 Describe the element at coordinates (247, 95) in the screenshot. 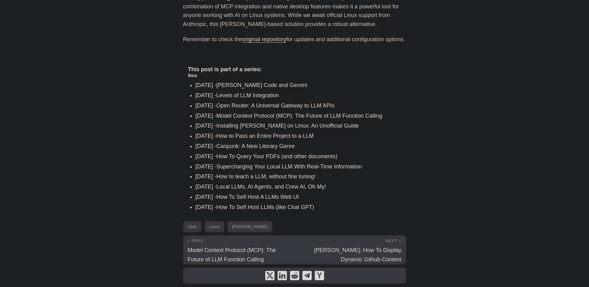

I see `a: Levels of LLM Integration` at that location.